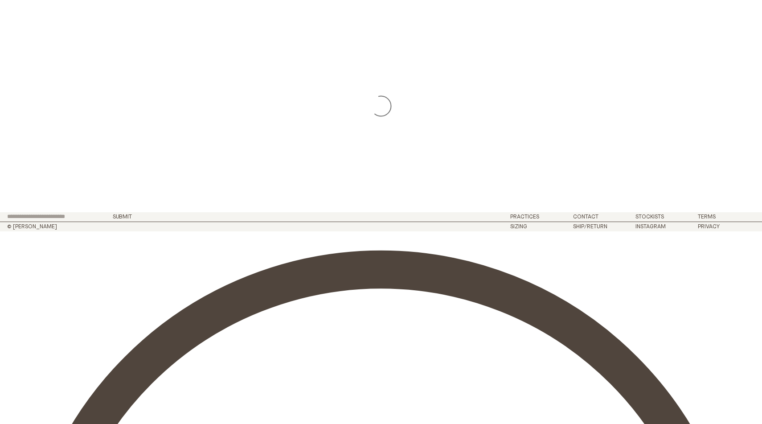 The image size is (762, 424). I want to click on a: Stockists, so click(650, 217).